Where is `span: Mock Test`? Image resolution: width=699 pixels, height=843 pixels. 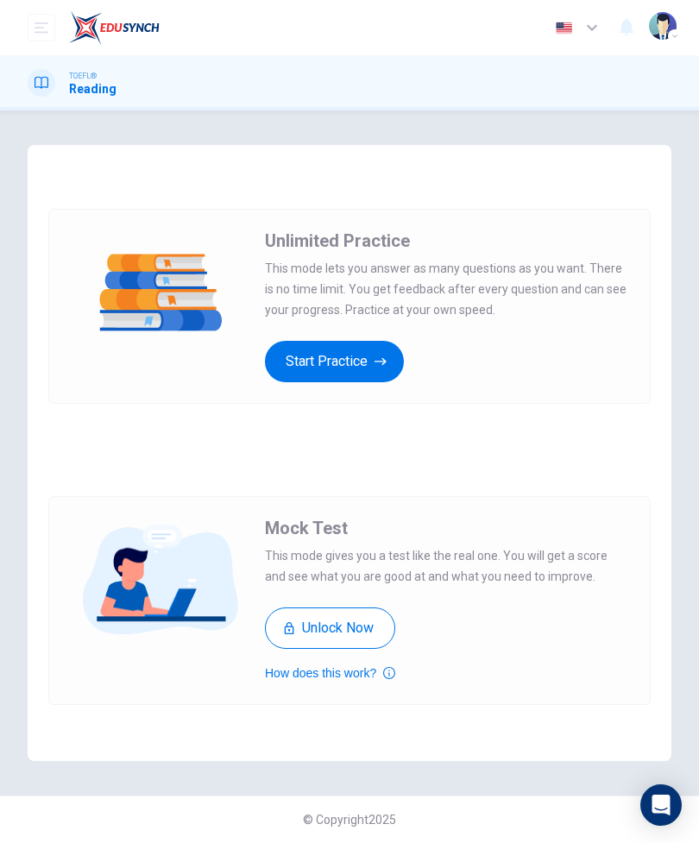
span: Mock Test is located at coordinates (306, 528).